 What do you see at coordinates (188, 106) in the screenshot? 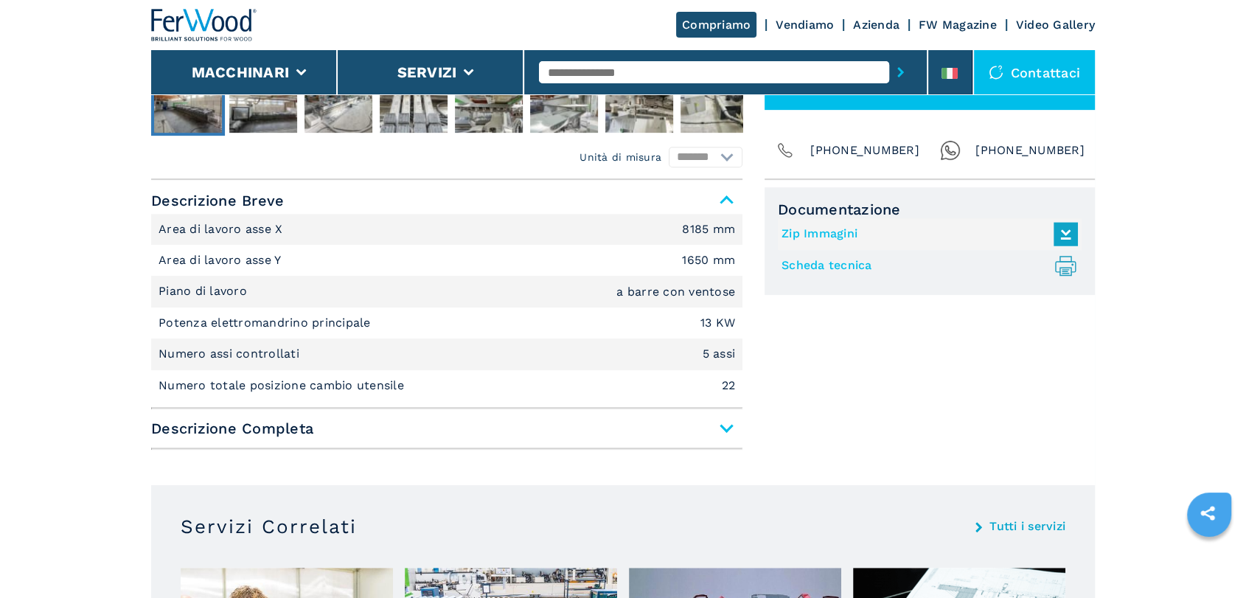
I see `button: Go to Slide 1` at bounding box center [188, 106].